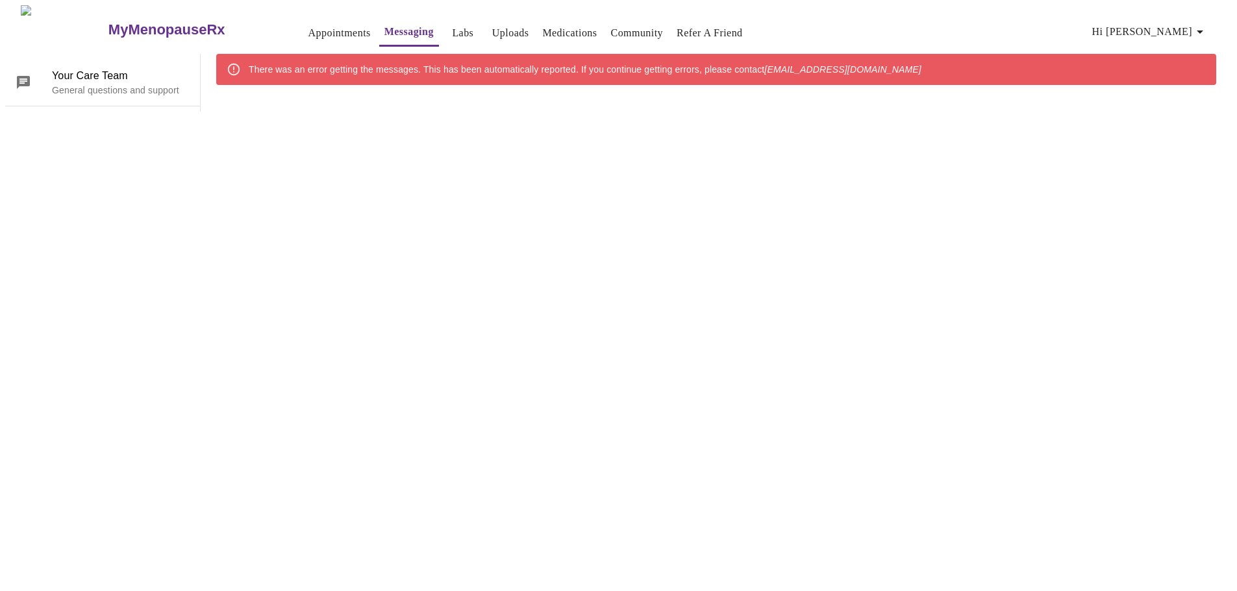 This screenshot has width=1237, height=591. I want to click on button: Refer a Friend, so click(709, 33).